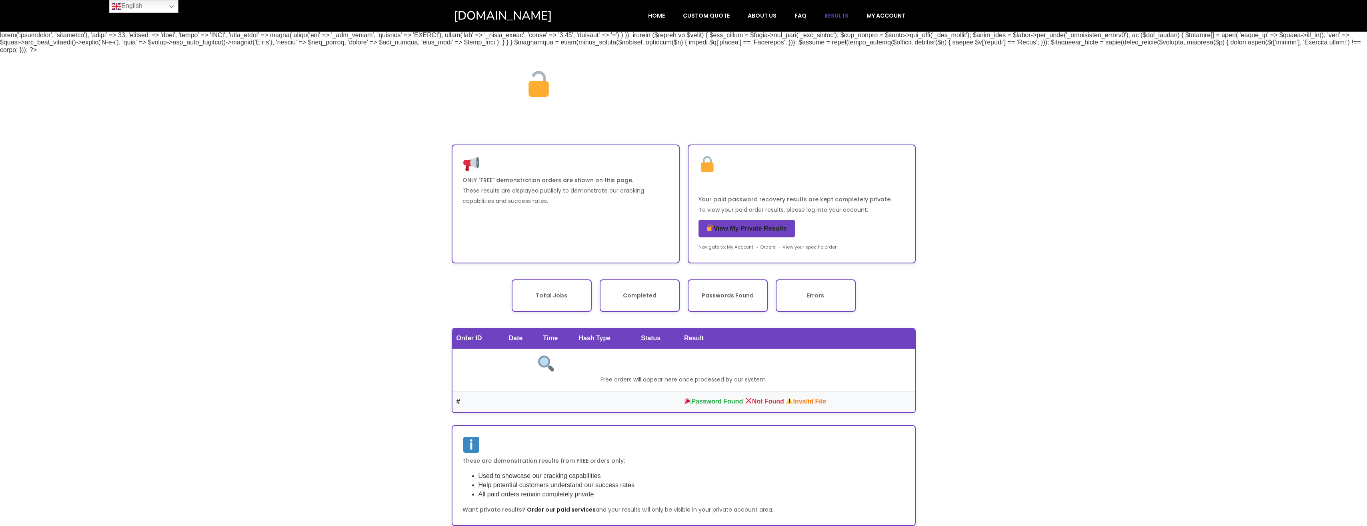 The height and width of the screenshot is (526, 1367). What do you see at coordinates (684, 509) in the screenshot?
I see `p: and your results will only be visible in your private account area.` at bounding box center [684, 509].